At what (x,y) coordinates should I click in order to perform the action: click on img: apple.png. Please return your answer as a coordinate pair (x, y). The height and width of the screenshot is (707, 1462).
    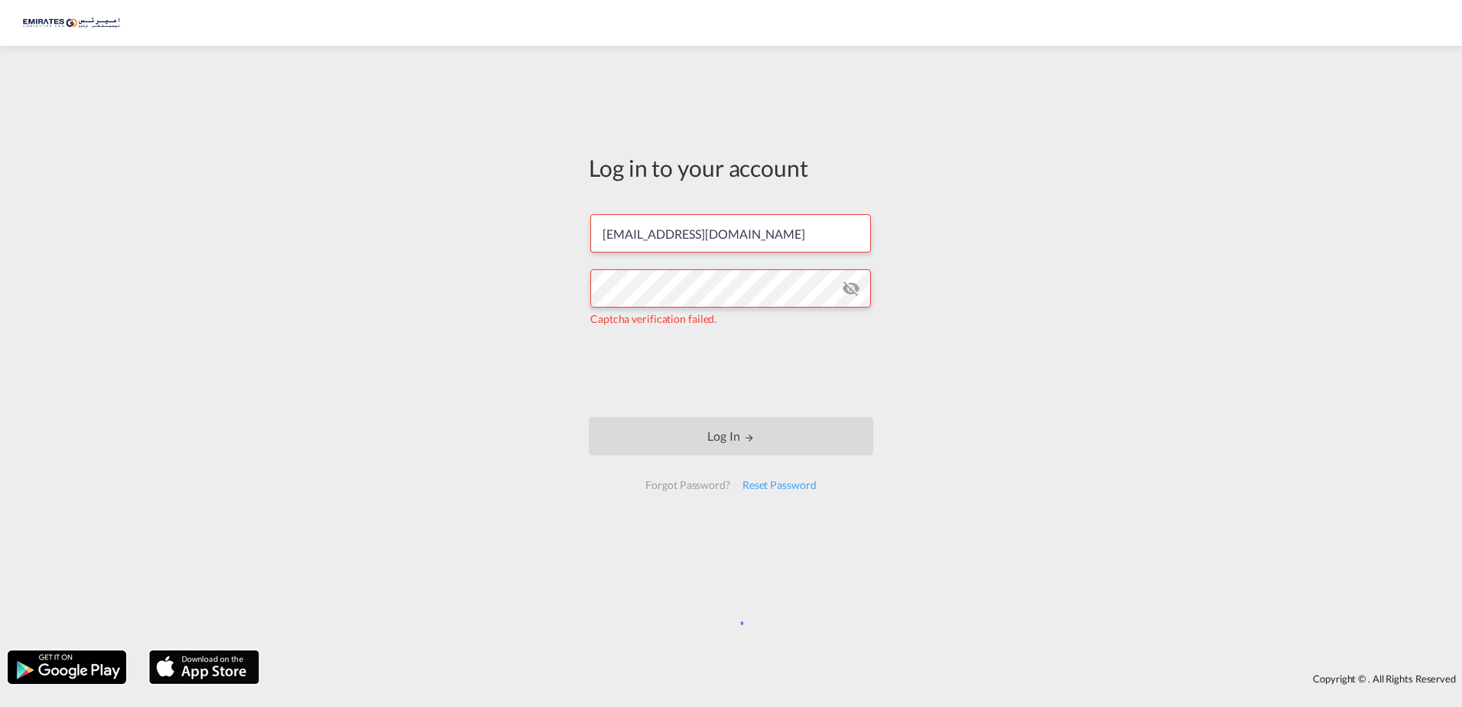
    Looking at the image, I should click on (204, 667).